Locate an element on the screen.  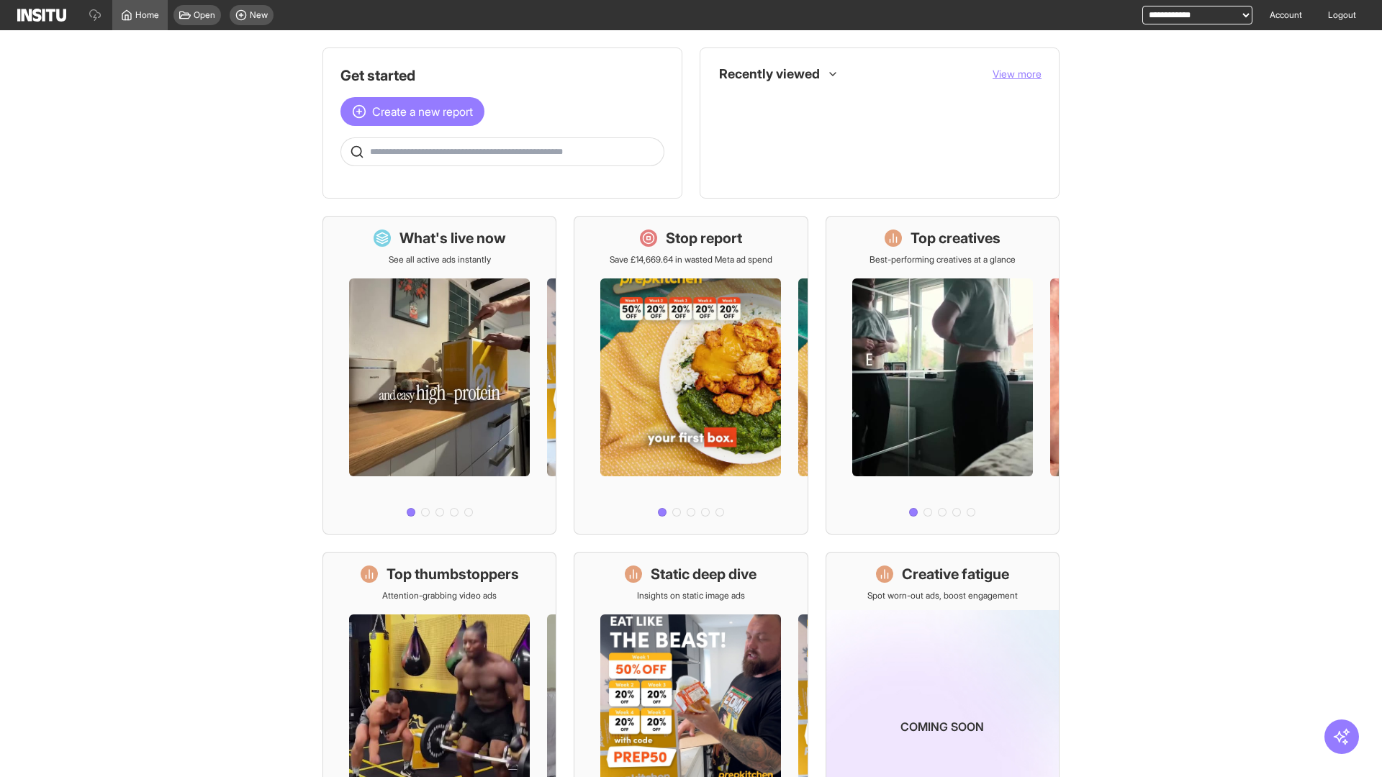
p: Save £14,669.64 in wasted Meta ad spend is located at coordinates (691, 260).